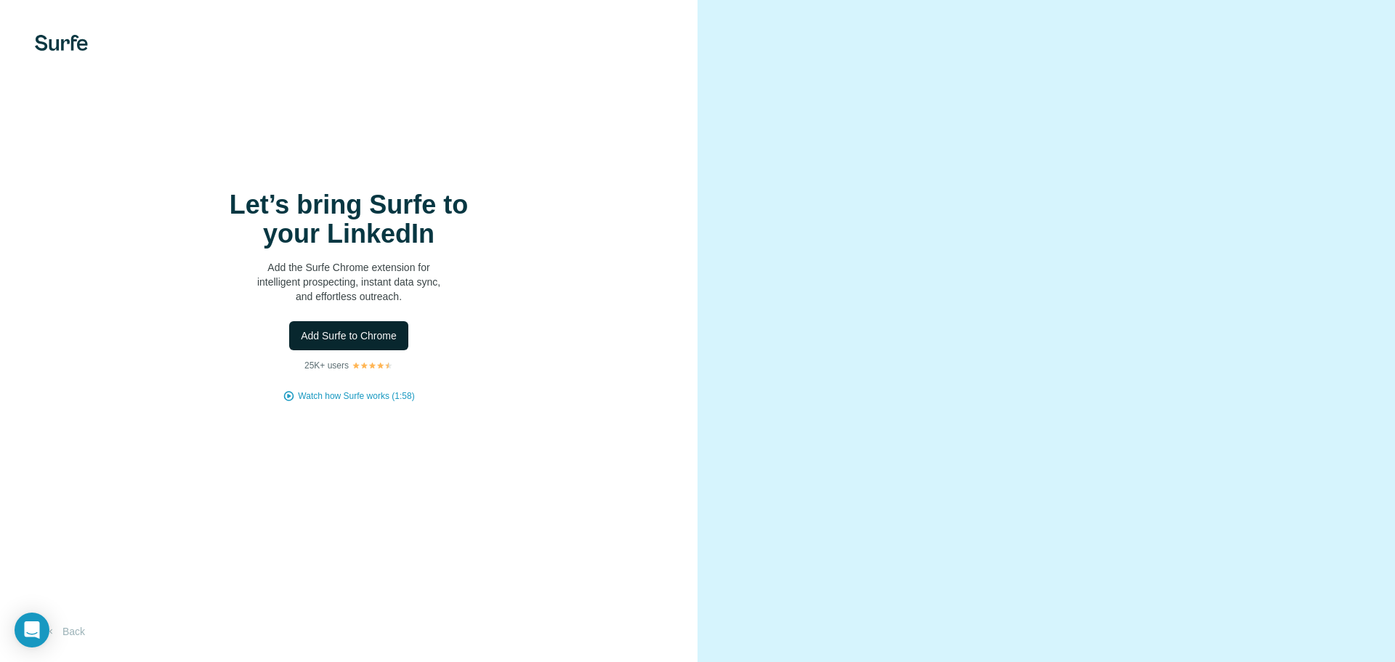 The height and width of the screenshot is (662, 1395). What do you see at coordinates (326, 365) in the screenshot?
I see `p: 25K+ users` at bounding box center [326, 365].